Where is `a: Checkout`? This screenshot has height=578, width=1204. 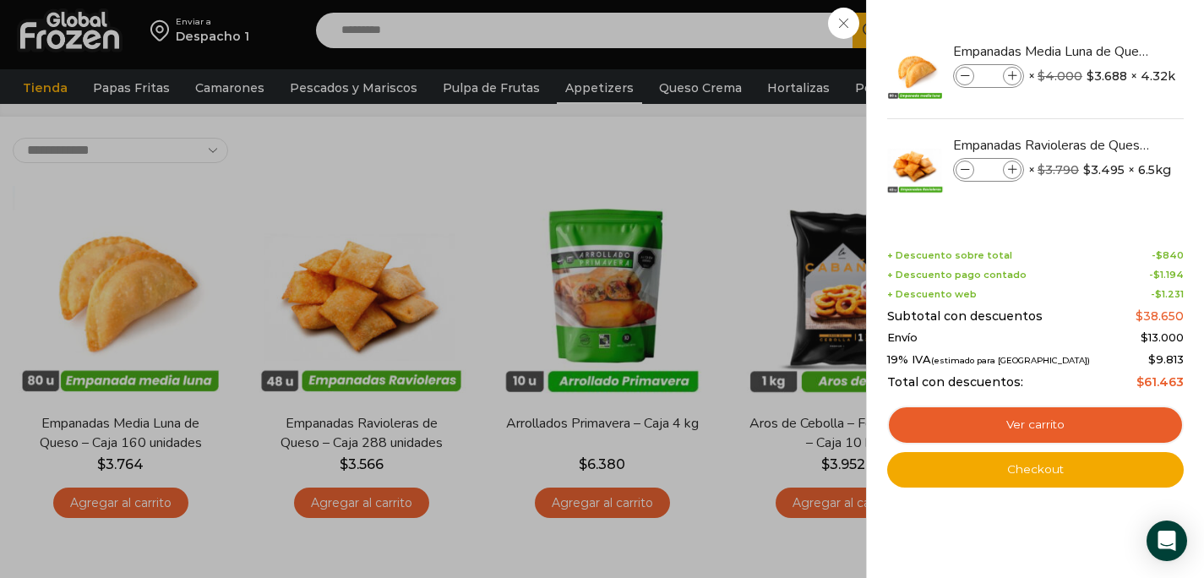 a: Checkout is located at coordinates (1035, 470).